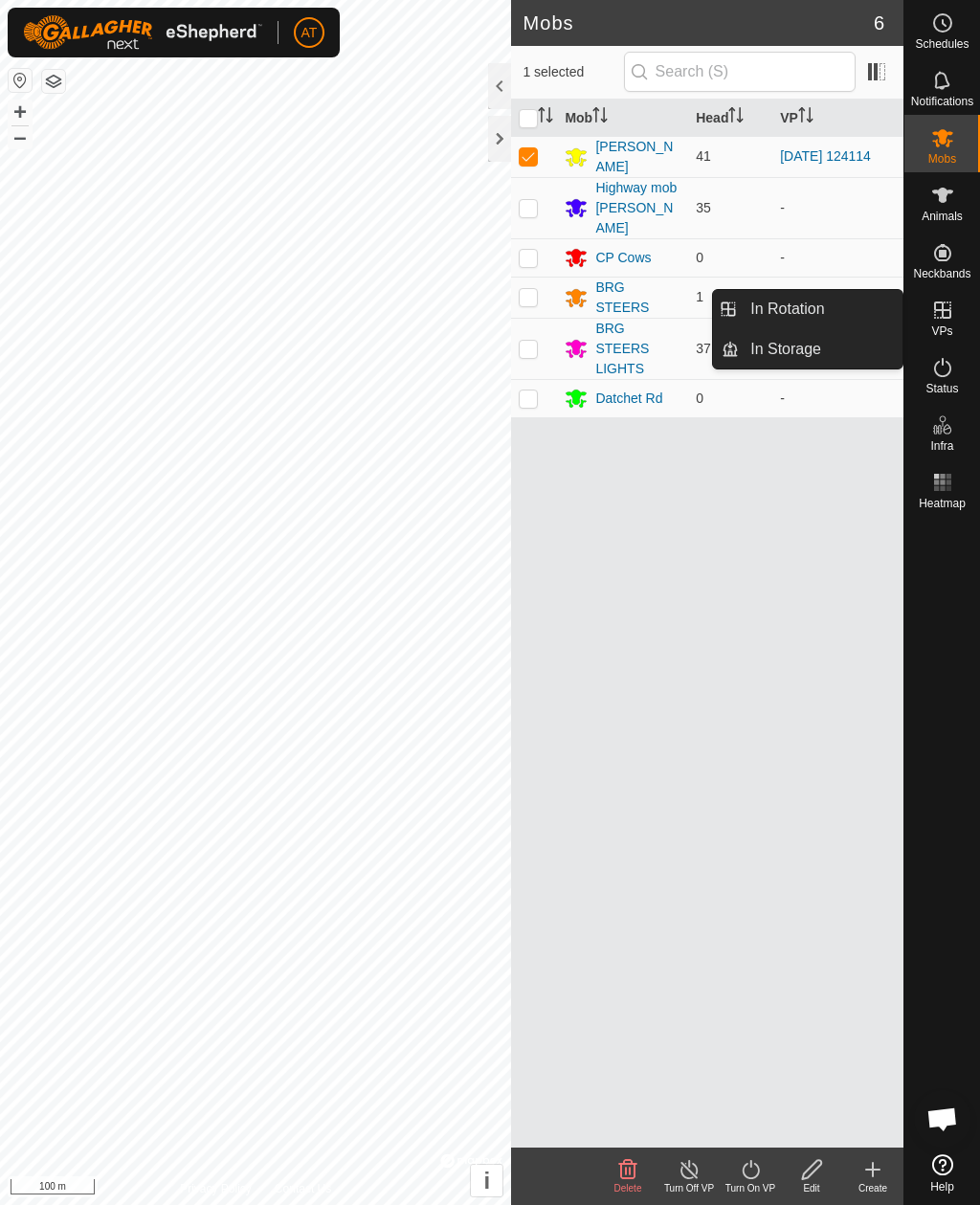 This screenshot has width=980, height=1205. I want to click on div: BRG STEERS LIGHTS, so click(637, 348).